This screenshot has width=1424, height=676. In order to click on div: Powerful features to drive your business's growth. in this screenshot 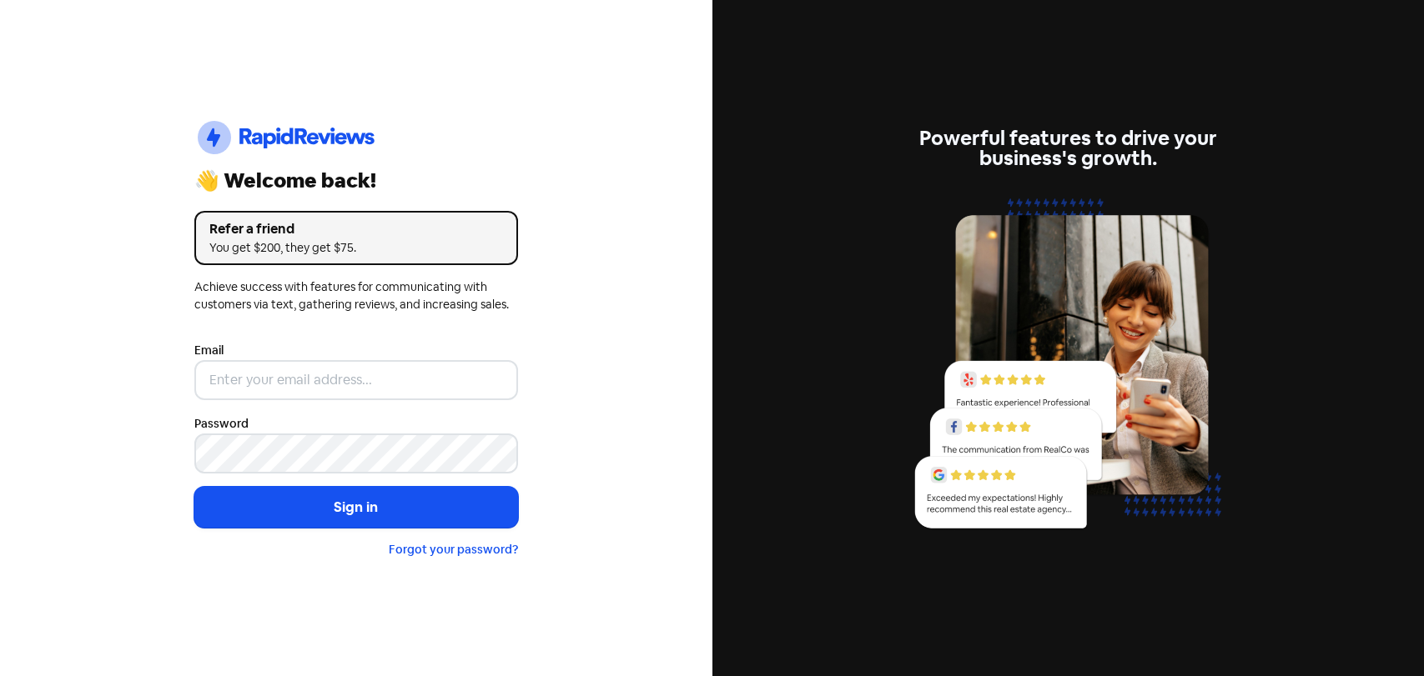, I will do `click(1068, 148)`.